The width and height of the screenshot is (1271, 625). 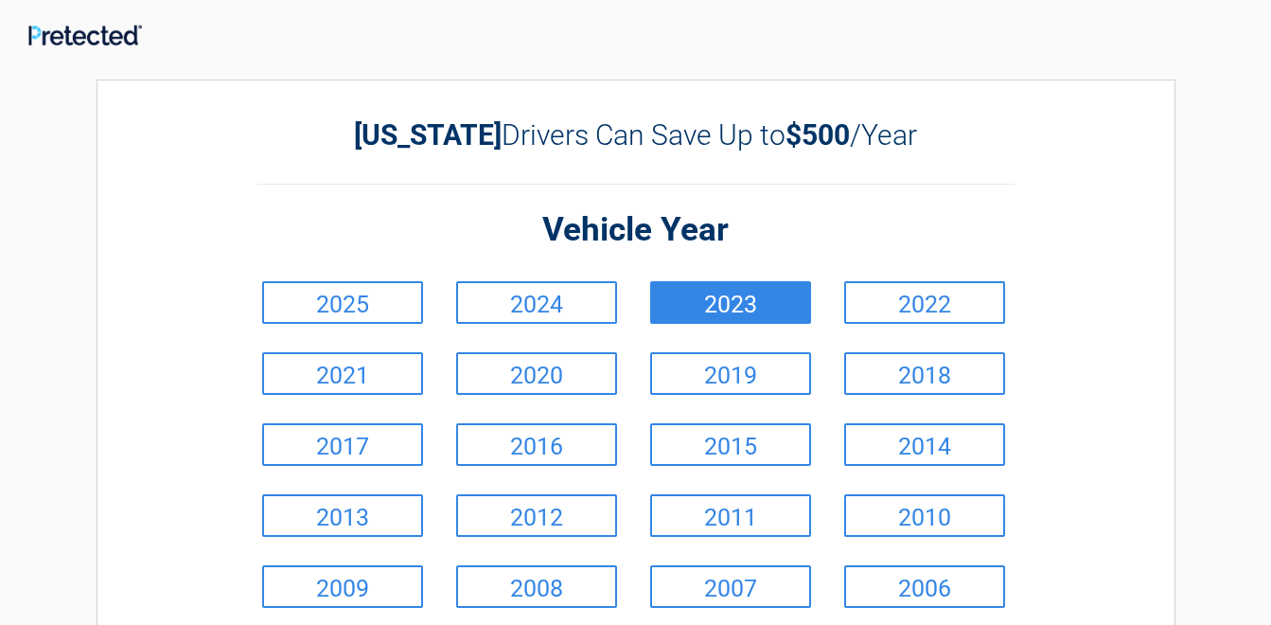 I want to click on a: 2012, so click(x=537, y=515).